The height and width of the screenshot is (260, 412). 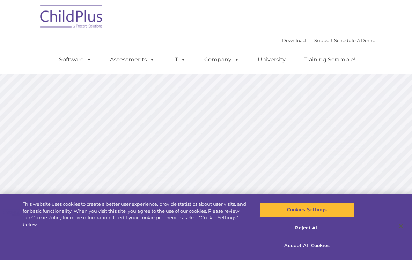 What do you see at coordinates (179, 60) in the screenshot?
I see `a: IT` at bounding box center [179, 60].